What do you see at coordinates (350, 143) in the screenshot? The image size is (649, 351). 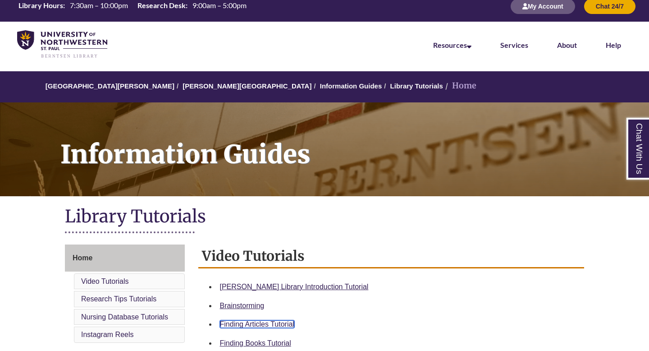 I see `h1: Information Guides` at bounding box center [350, 143].